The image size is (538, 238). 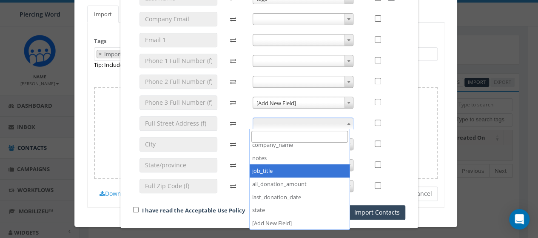 What do you see at coordinates (299, 197) in the screenshot?
I see `li: last_donation_date` at bounding box center [299, 197].